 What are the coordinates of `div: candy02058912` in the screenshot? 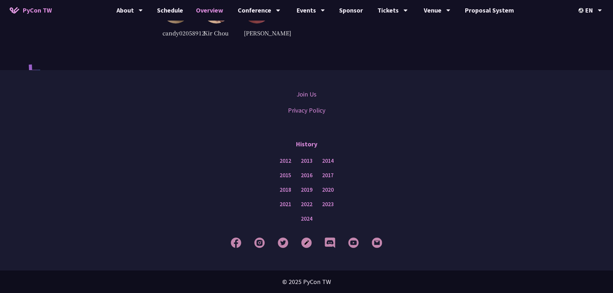 It's located at (176, 33).